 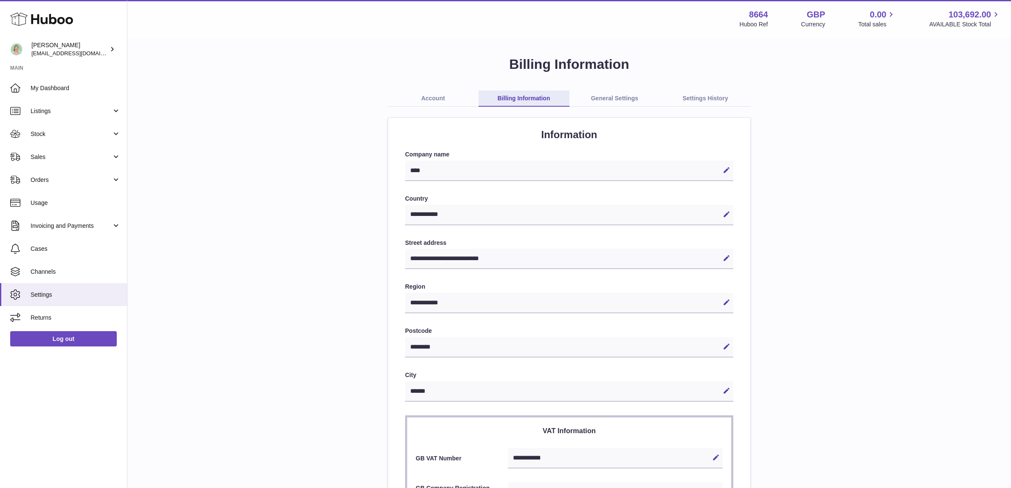 I want to click on span: Invoicing and Payments, so click(x=71, y=226).